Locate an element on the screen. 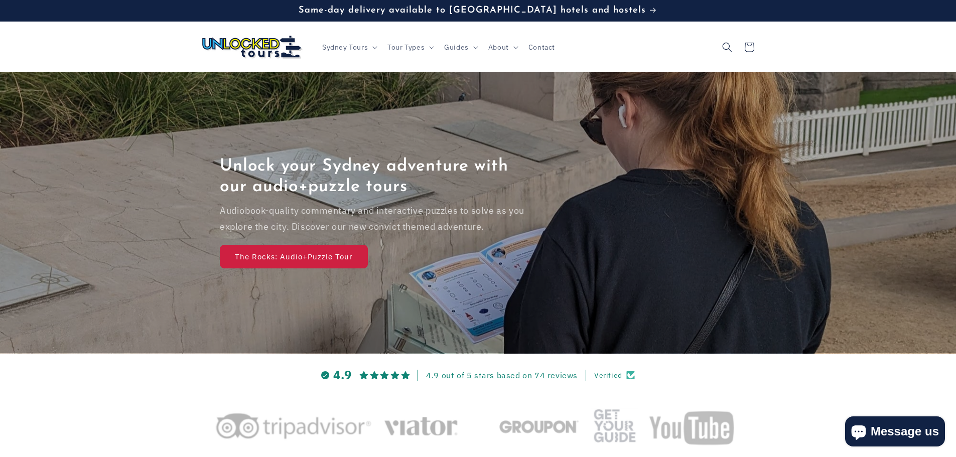  a: 4.9 out of 5 stars based on 74 reviews is located at coordinates (502, 375).